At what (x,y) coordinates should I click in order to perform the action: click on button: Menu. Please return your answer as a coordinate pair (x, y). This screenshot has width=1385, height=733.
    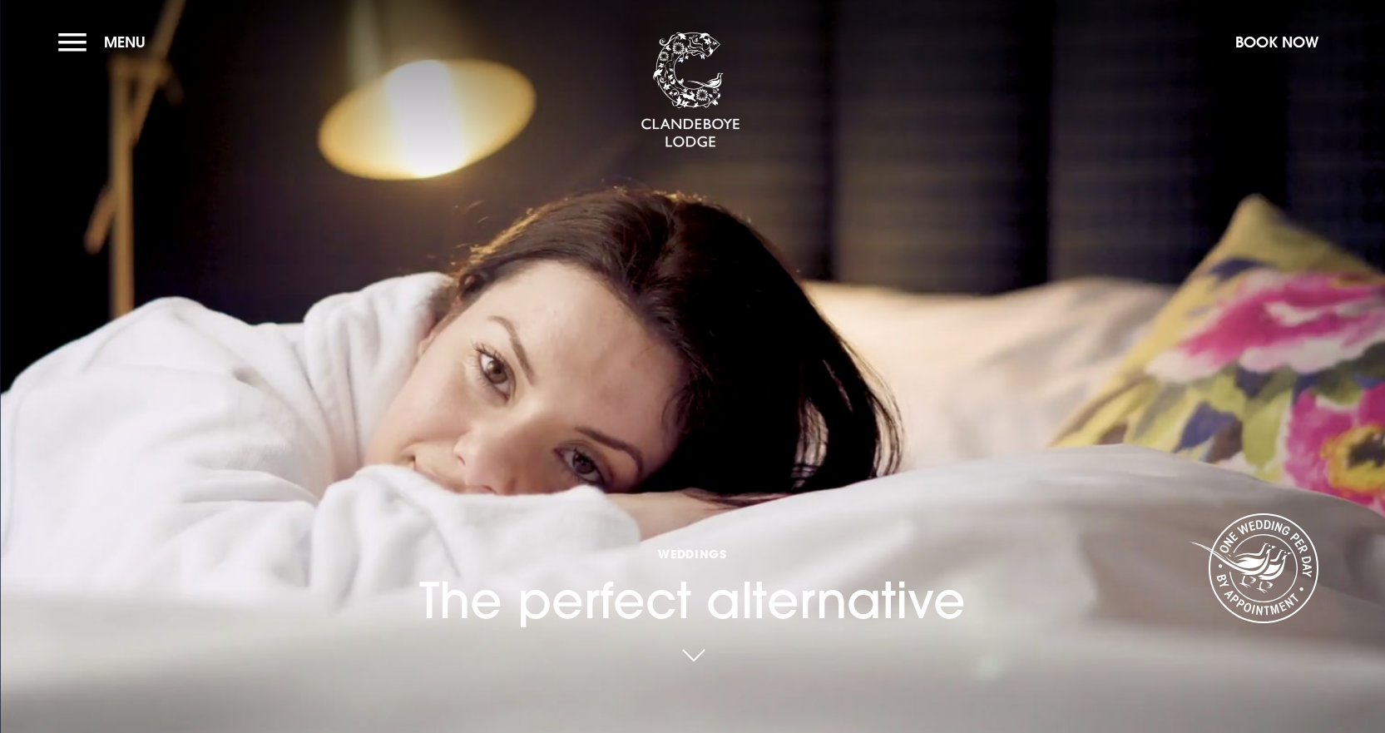
    Looking at the image, I should click on (106, 42).